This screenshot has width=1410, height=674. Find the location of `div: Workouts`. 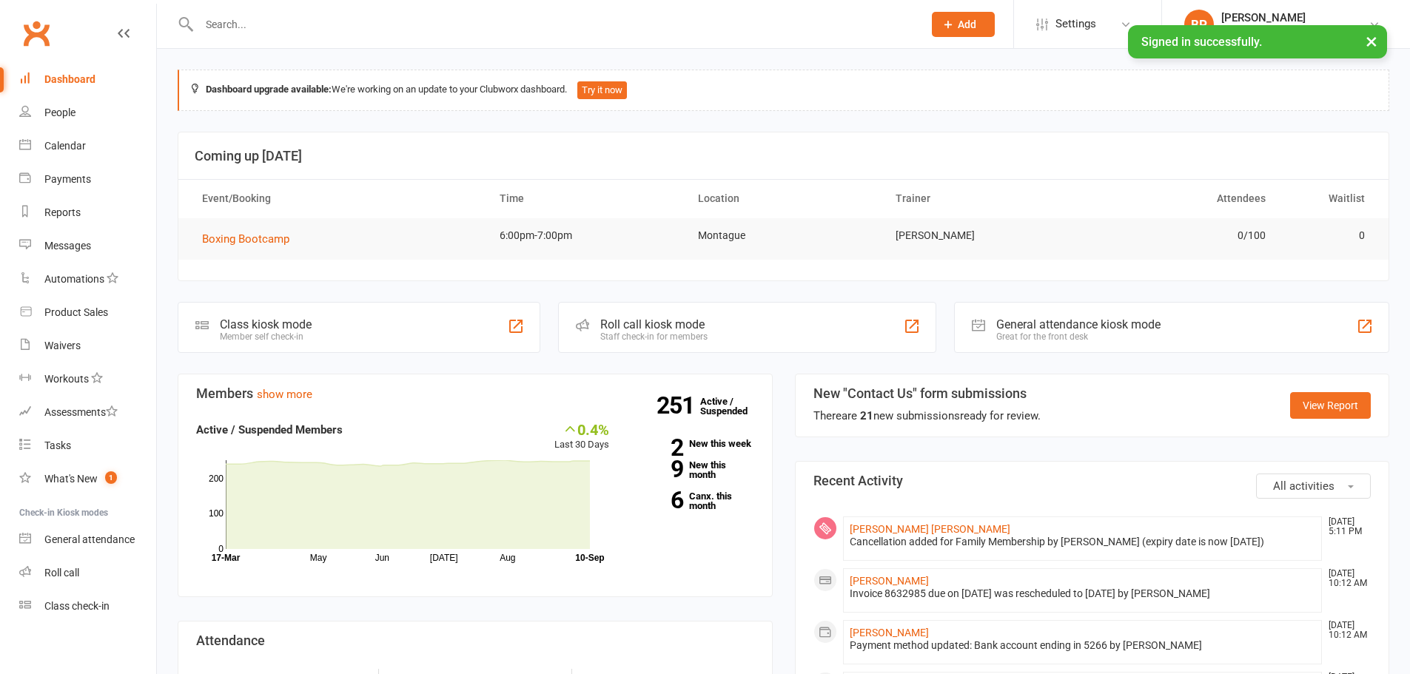

div: Workouts is located at coordinates (67, 379).